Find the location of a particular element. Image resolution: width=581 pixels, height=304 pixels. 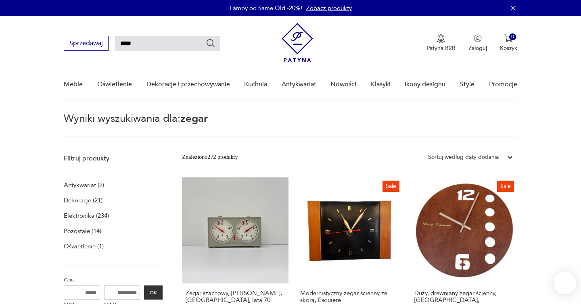

p: Elektronika (234) is located at coordinates (86, 216).